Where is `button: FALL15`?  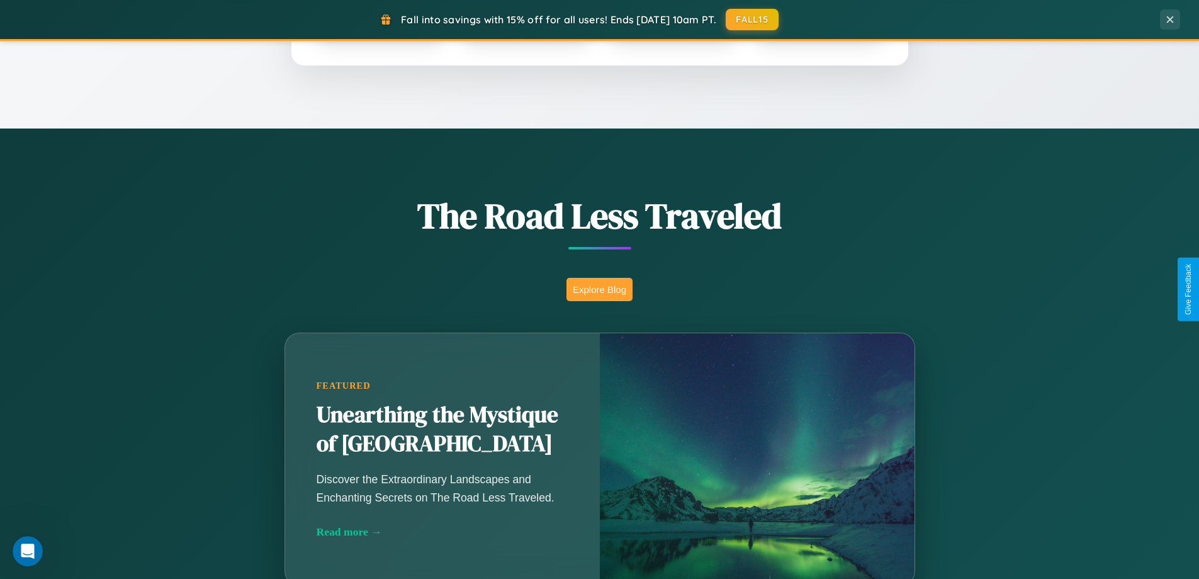 button: FALL15 is located at coordinates (752, 20).